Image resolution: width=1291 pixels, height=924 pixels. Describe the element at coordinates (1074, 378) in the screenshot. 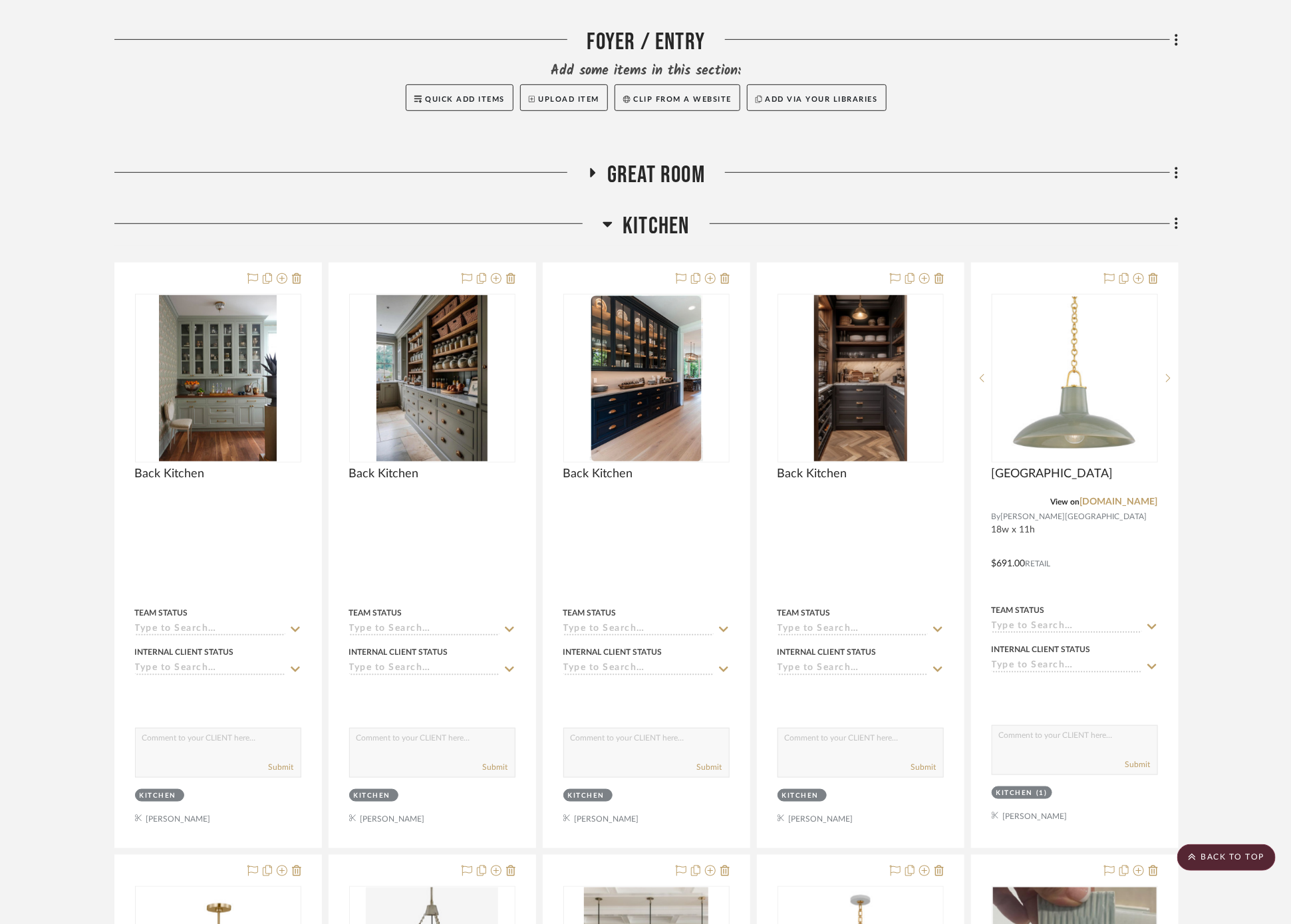

I see `img: Pottersville` at that location.